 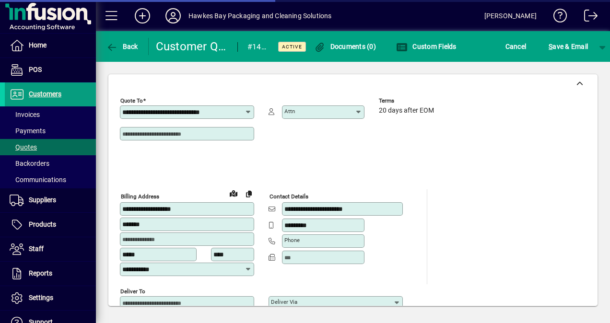 What do you see at coordinates (122, 46) in the screenshot?
I see `app-page-header-button: Back` at bounding box center [122, 46].